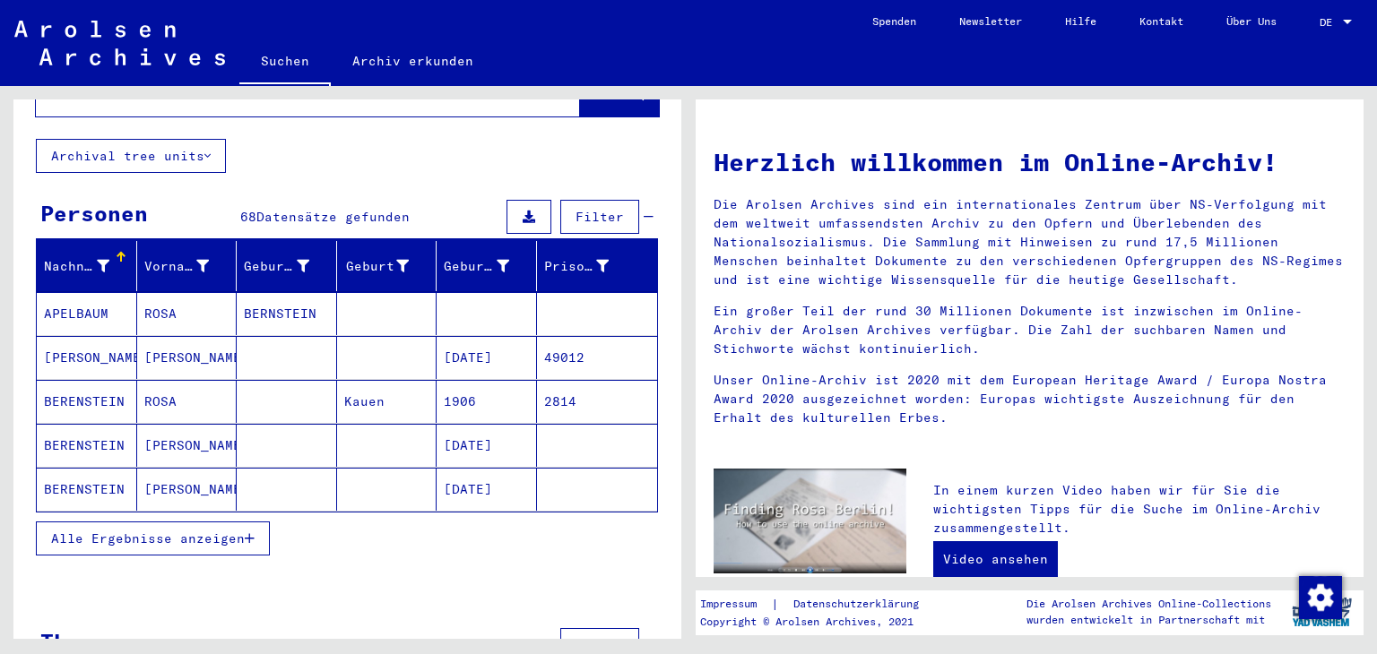  Describe the element at coordinates (248, 217) in the screenshot. I see `span: 68` at that location.